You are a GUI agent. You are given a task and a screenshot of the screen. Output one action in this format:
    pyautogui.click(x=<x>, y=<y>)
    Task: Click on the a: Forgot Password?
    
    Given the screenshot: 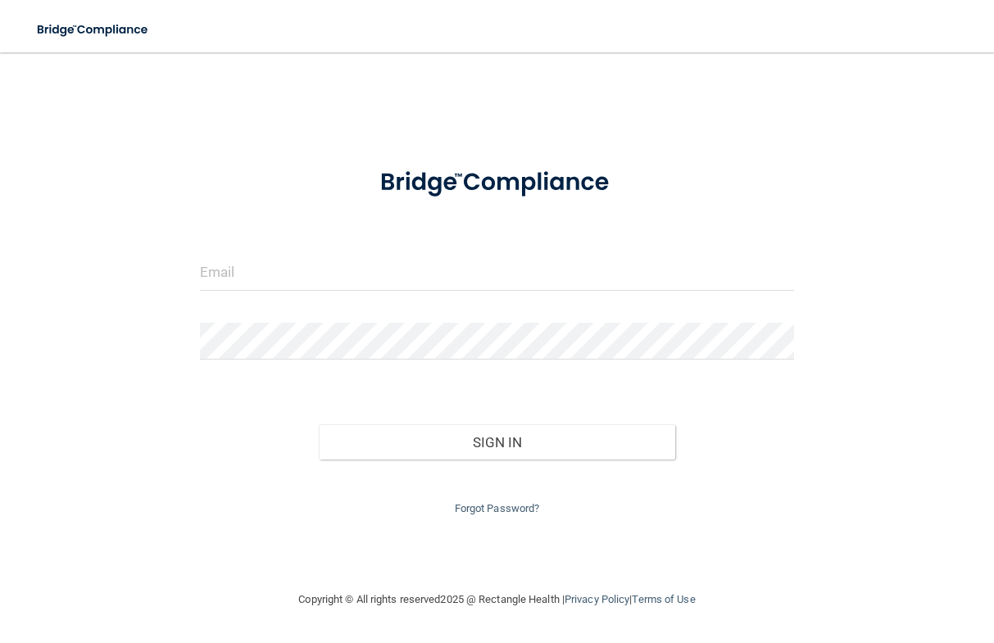 What is the action you would take?
    pyautogui.click(x=497, y=508)
    